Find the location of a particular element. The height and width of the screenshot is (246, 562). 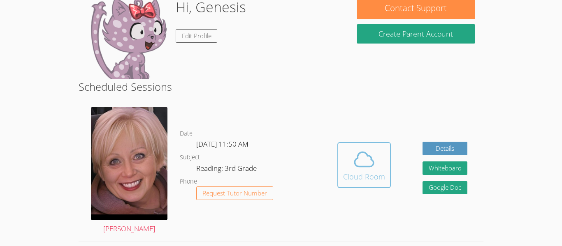

a: Details is located at coordinates (445, 148).